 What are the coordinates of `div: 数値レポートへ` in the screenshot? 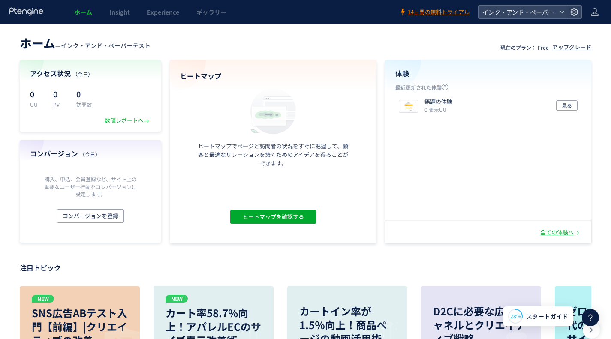 It's located at (128, 121).